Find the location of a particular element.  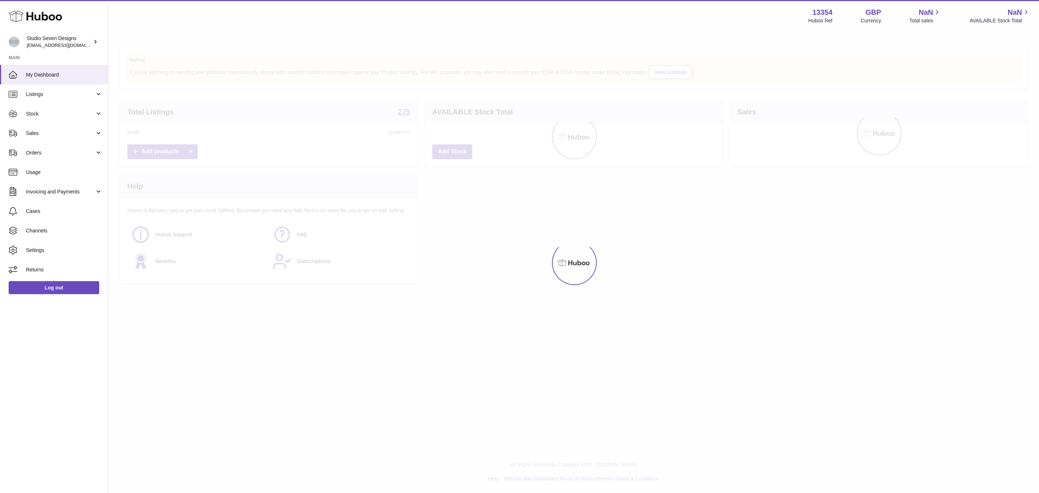

span: Cases is located at coordinates (64, 211).